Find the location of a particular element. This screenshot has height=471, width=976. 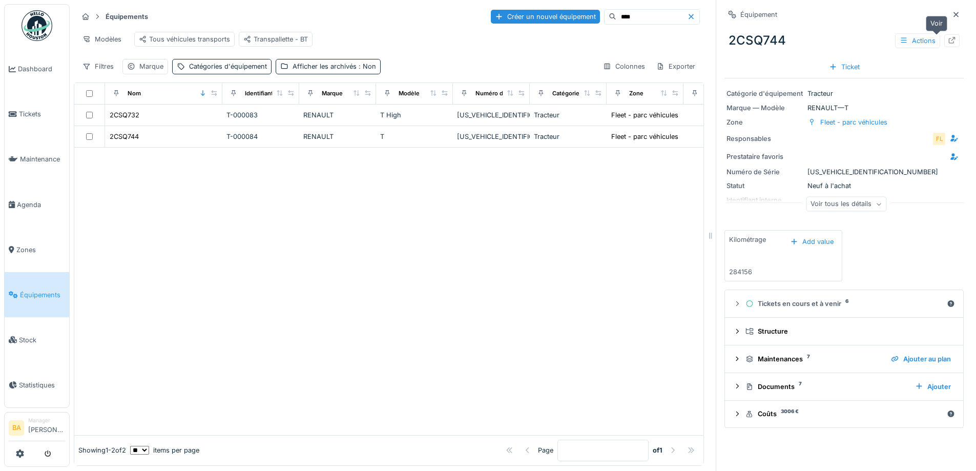

span: Tickets is located at coordinates (42, 114).